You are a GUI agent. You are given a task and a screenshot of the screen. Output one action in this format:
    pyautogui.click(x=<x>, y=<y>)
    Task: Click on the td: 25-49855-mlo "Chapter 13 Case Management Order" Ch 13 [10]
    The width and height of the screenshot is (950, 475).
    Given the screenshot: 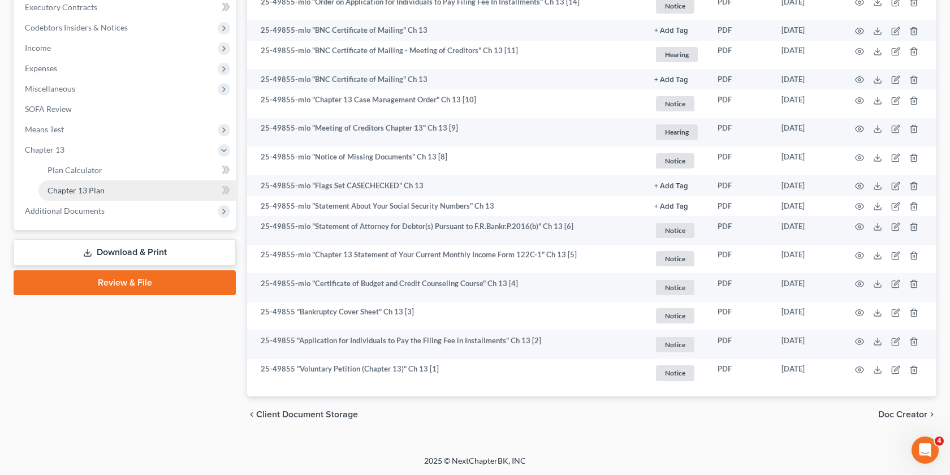 What is the action you would take?
    pyautogui.click(x=446, y=103)
    